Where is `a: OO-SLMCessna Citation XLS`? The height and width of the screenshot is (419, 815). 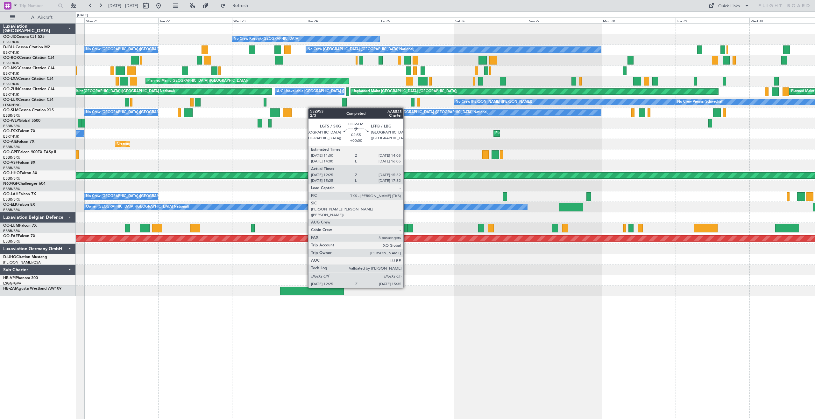 a: OO-SLMCessna Citation XLS is located at coordinates (28, 110).